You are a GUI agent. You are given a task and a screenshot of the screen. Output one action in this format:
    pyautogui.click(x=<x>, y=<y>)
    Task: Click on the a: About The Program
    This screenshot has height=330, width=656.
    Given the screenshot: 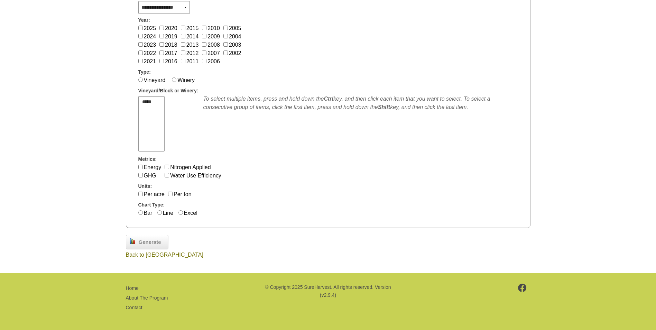 What is the action you would take?
    pyautogui.click(x=147, y=298)
    